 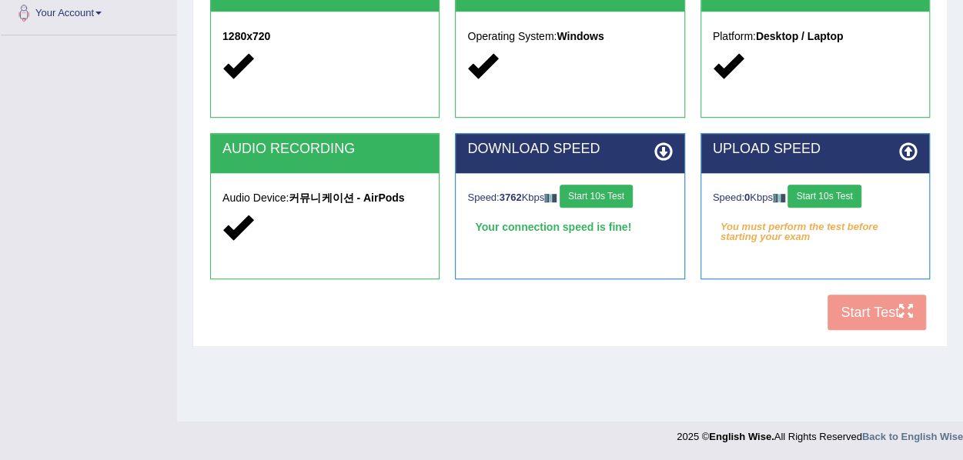 I want to click on h5: Operating System:, so click(x=570, y=36).